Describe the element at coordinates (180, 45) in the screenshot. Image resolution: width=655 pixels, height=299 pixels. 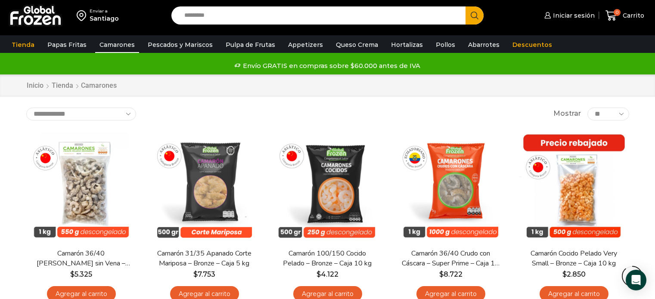
I see `a: Pescados y Mariscos` at that location.